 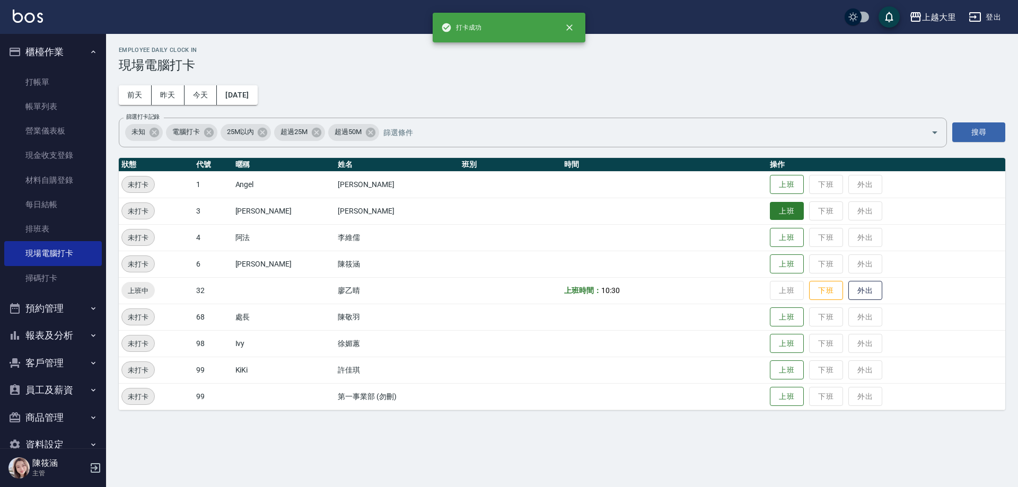 What do you see at coordinates (53, 363) in the screenshot?
I see `button: 客戶管理` at bounding box center [53, 363].